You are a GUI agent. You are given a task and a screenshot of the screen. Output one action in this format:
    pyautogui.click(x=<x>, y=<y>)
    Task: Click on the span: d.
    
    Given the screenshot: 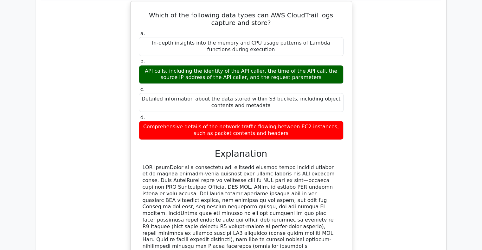 What is the action you would take?
    pyautogui.click(x=142, y=117)
    